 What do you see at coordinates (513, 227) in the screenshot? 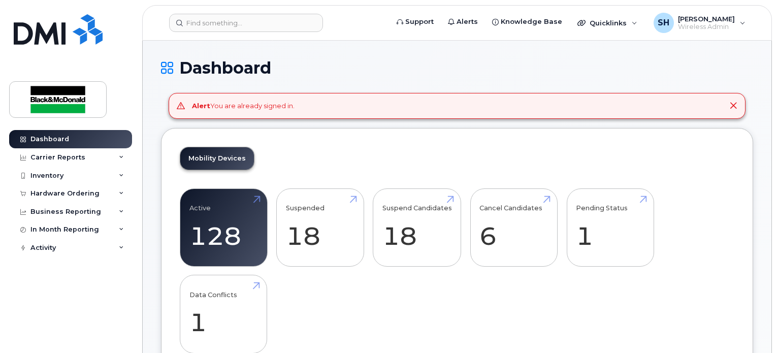
I see `a: Cancel Candidates 6` at bounding box center [513, 227].